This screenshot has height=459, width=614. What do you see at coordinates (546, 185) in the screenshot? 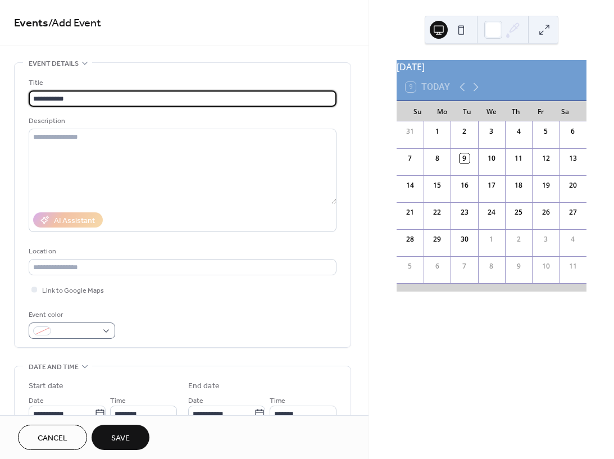
I see `div: 19` at bounding box center [546, 185].